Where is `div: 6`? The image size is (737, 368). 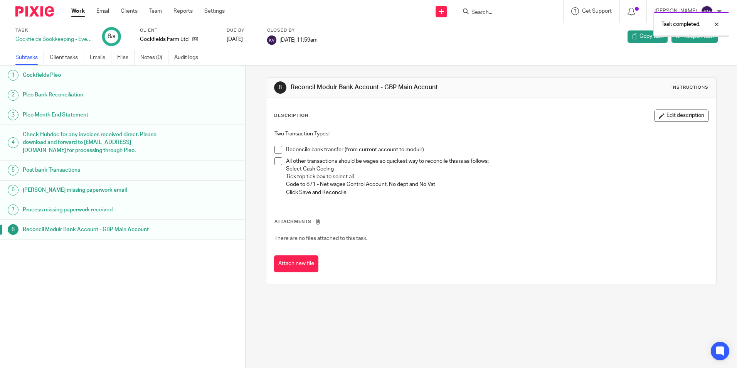
div: 6 is located at coordinates (13, 190).